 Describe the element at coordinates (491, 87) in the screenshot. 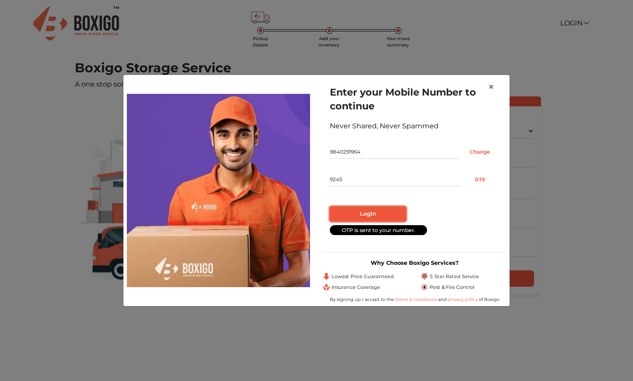

I see `button: Close` at that location.